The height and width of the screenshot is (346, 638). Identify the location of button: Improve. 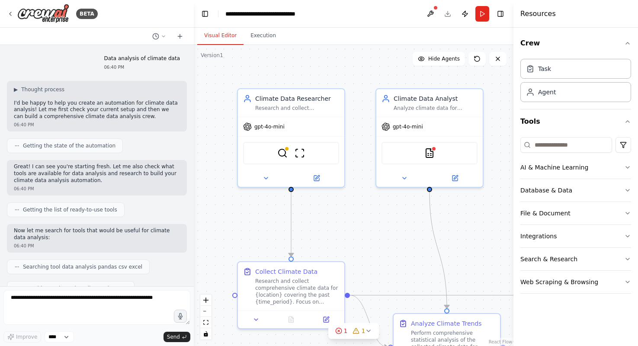
(22, 337).